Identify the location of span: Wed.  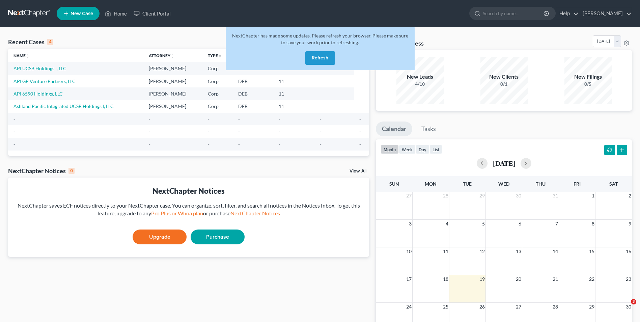
(504, 184).